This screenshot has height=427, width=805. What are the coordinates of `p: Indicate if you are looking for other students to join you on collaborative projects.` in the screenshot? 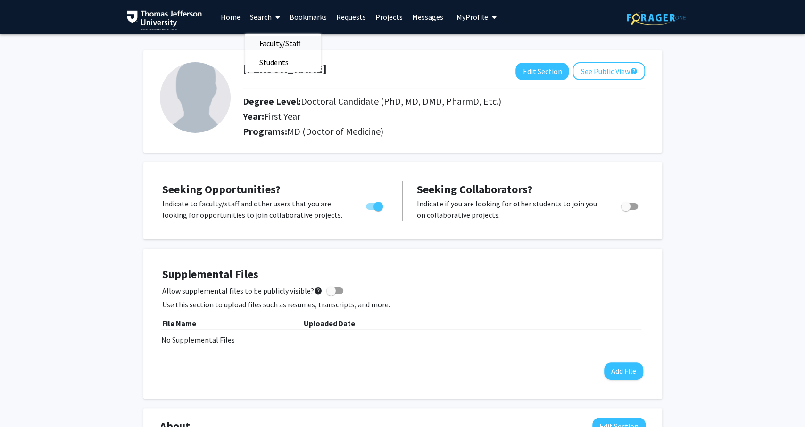 It's located at (510, 209).